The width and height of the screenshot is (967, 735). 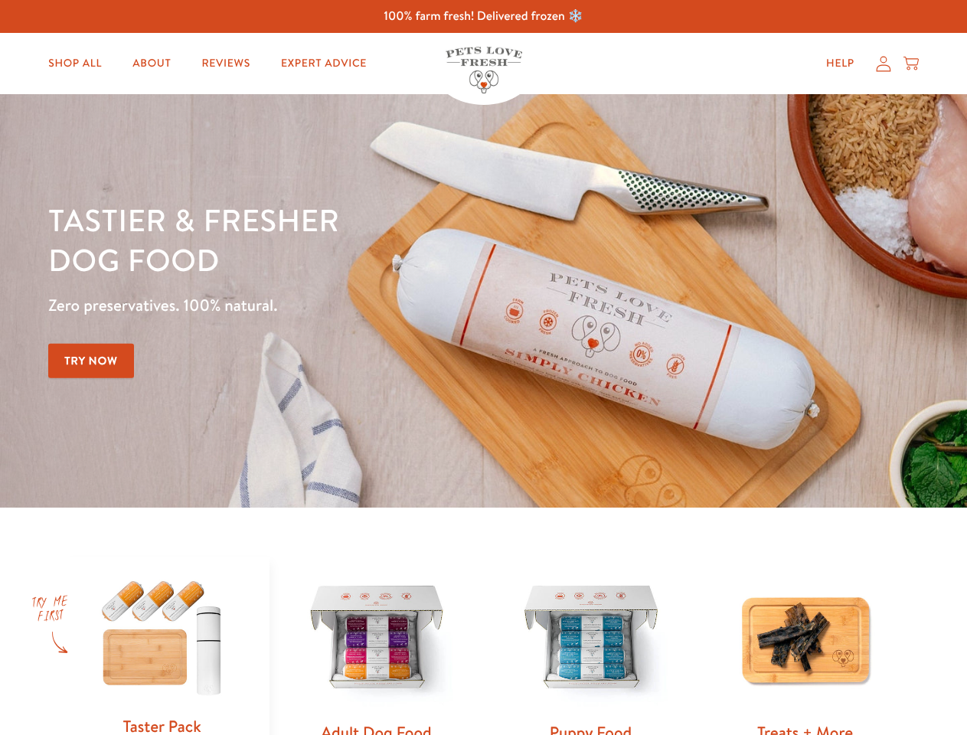 What do you see at coordinates (152, 64) in the screenshot?
I see `a: About` at bounding box center [152, 64].